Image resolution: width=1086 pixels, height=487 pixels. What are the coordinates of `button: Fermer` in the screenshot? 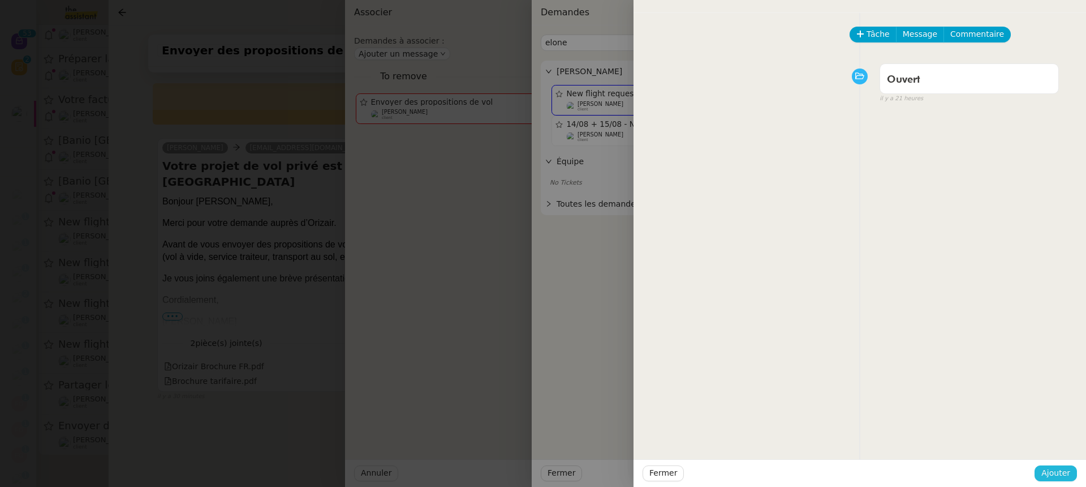 It's located at (663, 473).